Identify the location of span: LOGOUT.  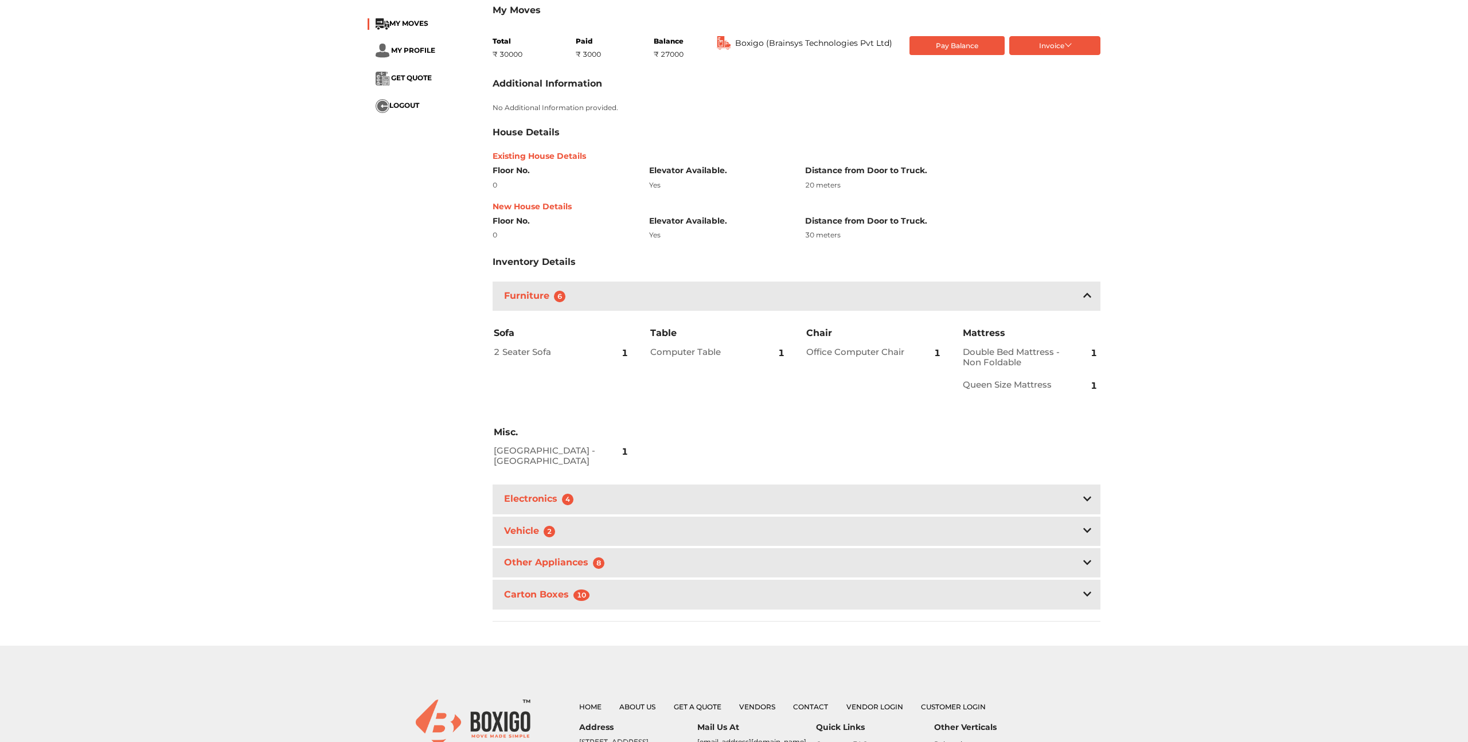
(404, 105).